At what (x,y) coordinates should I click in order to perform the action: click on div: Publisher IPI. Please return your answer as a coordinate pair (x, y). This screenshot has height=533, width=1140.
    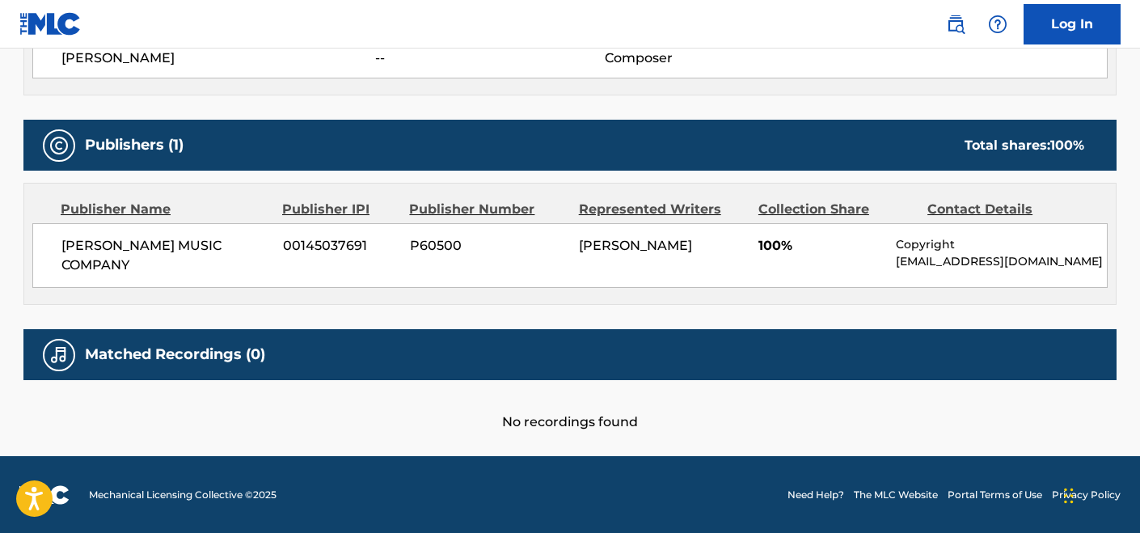
    Looking at the image, I should click on (340, 209).